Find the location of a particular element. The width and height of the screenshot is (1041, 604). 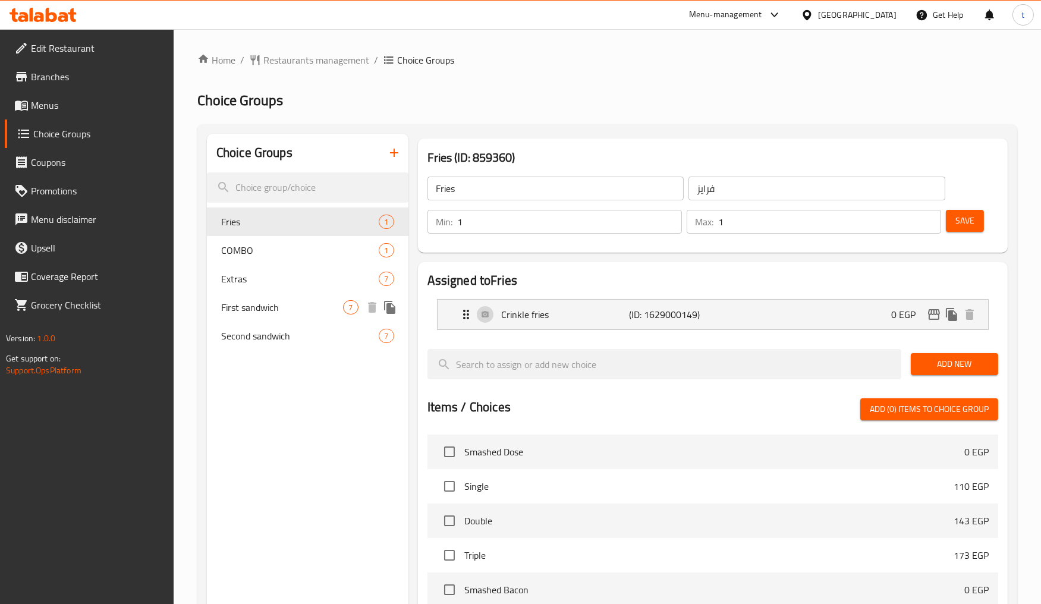

span: Coupons is located at coordinates (98, 162).